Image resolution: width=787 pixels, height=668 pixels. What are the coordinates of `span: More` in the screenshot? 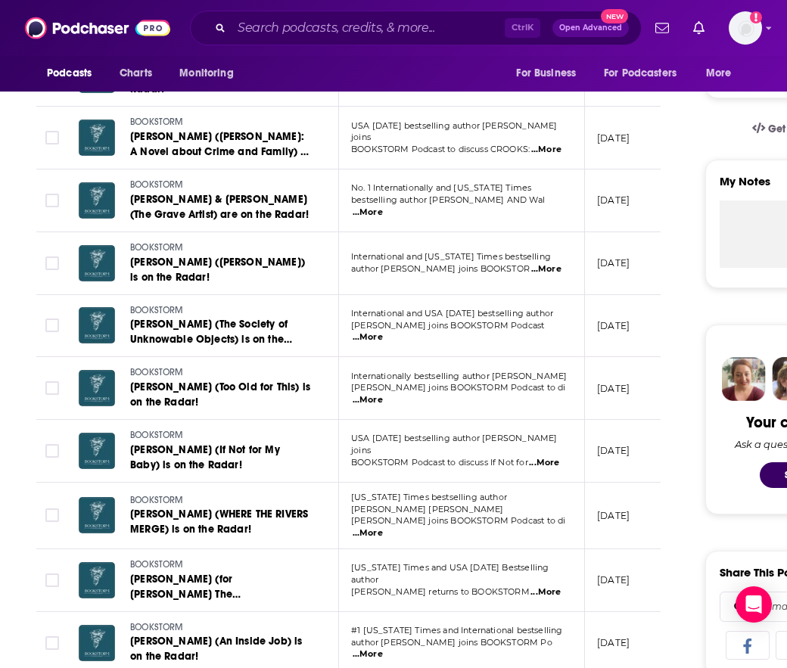 It's located at (719, 73).